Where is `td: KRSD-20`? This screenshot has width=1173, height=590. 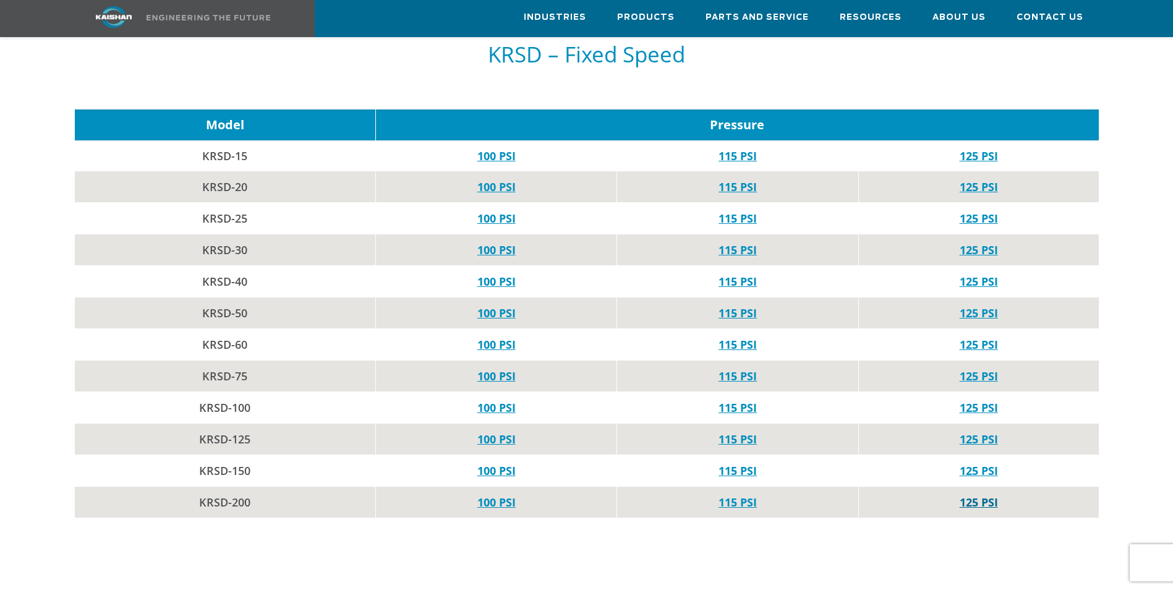 td: KRSD-20 is located at coordinates (225, 187).